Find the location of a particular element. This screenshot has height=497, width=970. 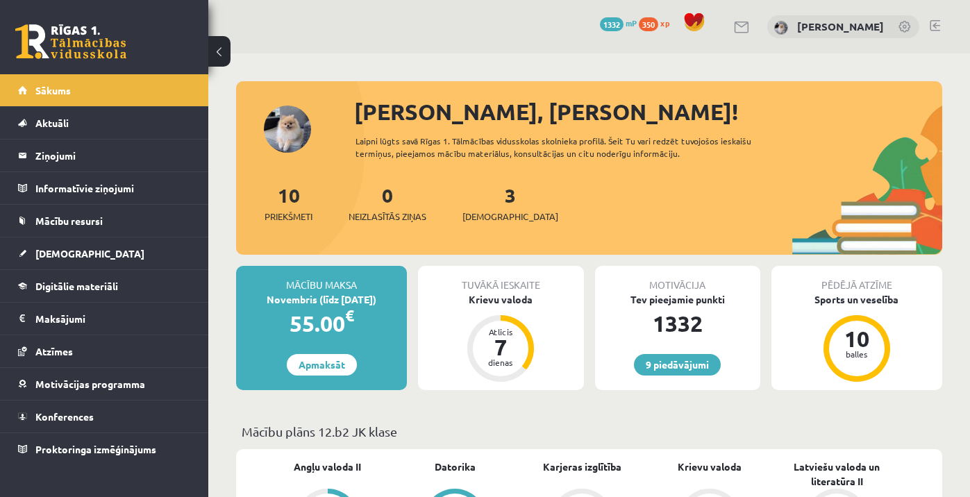

a: 10Priekšmeti is located at coordinates (288, 203).